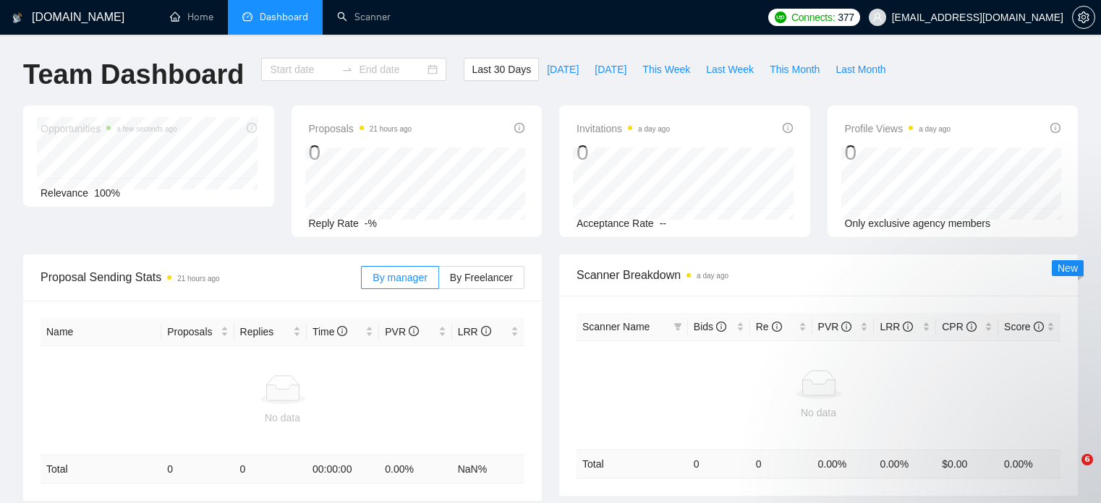 The width and height of the screenshot is (1101, 503). What do you see at coordinates (616, 327) in the screenshot?
I see `span: Scanner Name` at bounding box center [616, 327].